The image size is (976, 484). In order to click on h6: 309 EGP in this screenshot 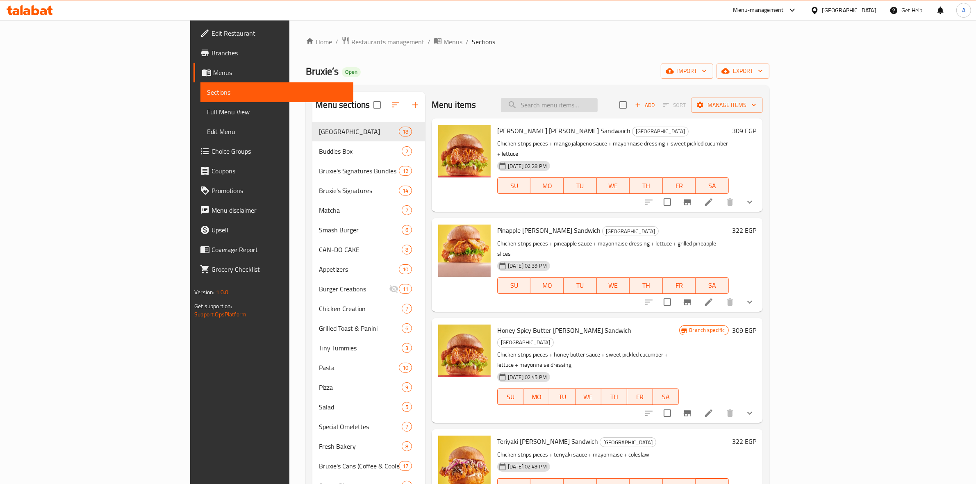, I will do `click(744, 131)`.